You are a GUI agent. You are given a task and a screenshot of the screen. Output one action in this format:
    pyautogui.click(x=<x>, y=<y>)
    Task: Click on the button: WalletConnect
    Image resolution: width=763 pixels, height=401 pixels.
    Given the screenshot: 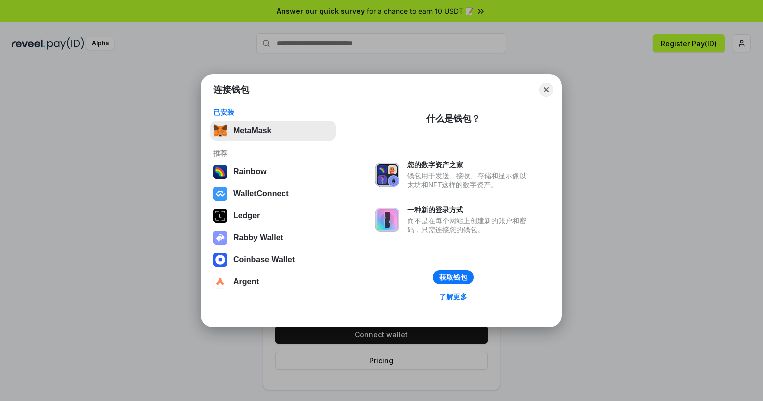 What is the action you would take?
    pyautogui.click(x=273, y=194)
    